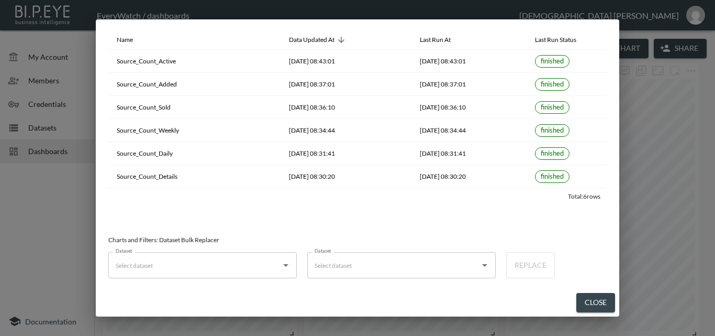 This screenshot has width=715, height=336. What do you see at coordinates (194, 153) in the screenshot?
I see `th: Source_Count_Daily` at bounding box center [194, 153].